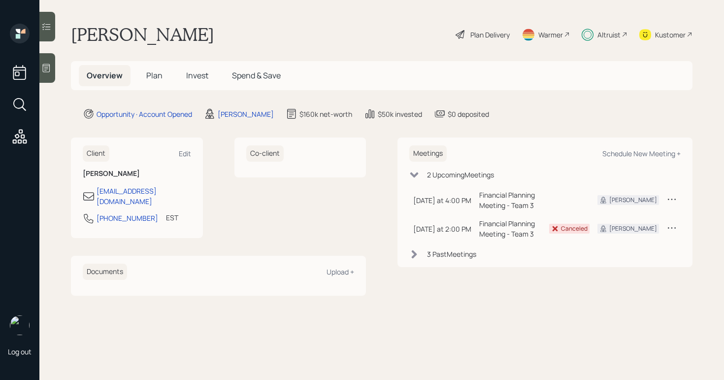 This screenshot has height=380, width=724. What do you see at coordinates (96, 153) in the screenshot?
I see `h6: Client` at bounding box center [96, 153].